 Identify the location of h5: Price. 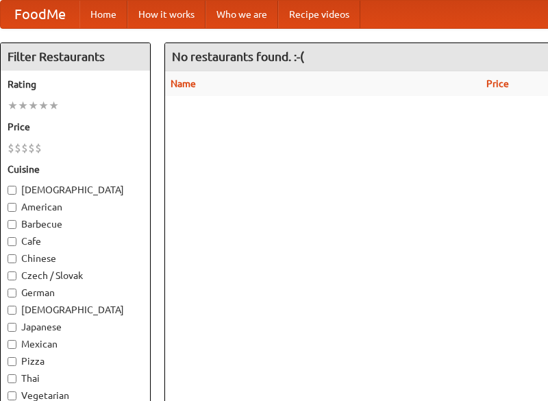
(75, 127).